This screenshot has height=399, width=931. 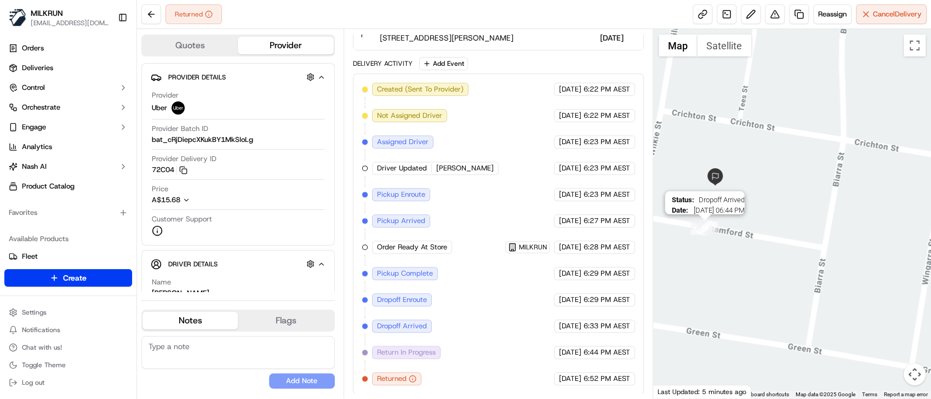 What do you see at coordinates (68, 186) in the screenshot?
I see `a: Product Catalog` at bounding box center [68, 186].